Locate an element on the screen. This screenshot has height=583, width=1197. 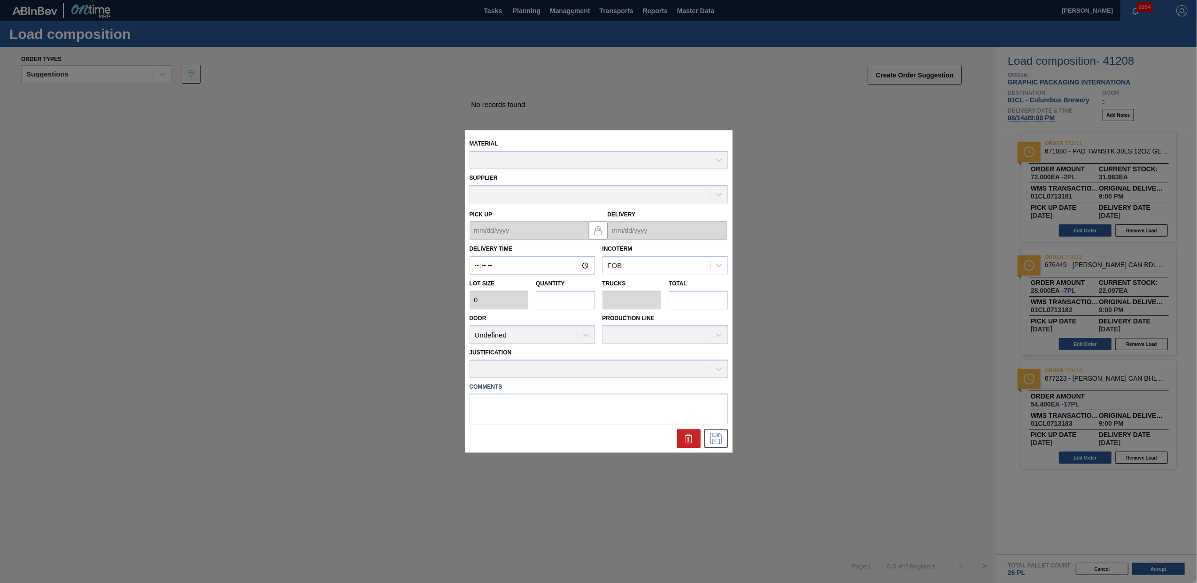
label: Incoterm is located at coordinates (617, 249).